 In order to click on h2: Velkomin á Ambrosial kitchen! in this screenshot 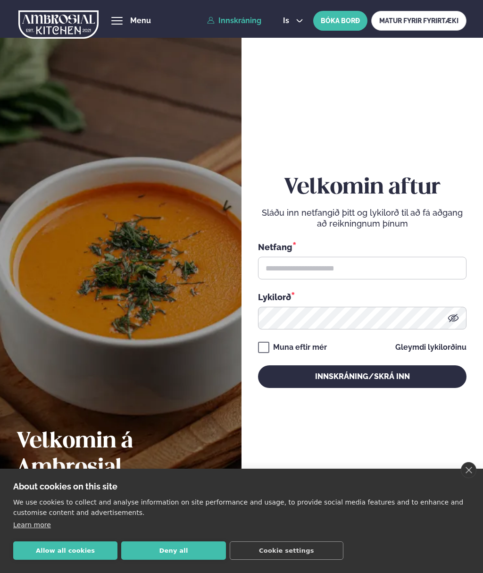, I will do `click(114, 468)`.